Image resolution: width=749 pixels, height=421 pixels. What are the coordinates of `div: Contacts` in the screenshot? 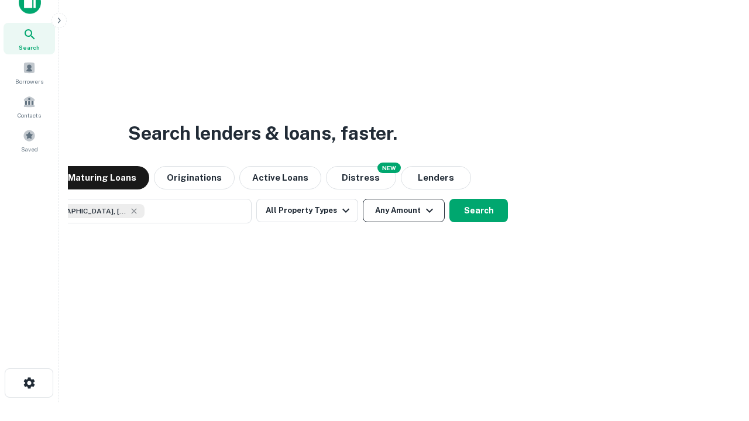 It's located at (29, 106).